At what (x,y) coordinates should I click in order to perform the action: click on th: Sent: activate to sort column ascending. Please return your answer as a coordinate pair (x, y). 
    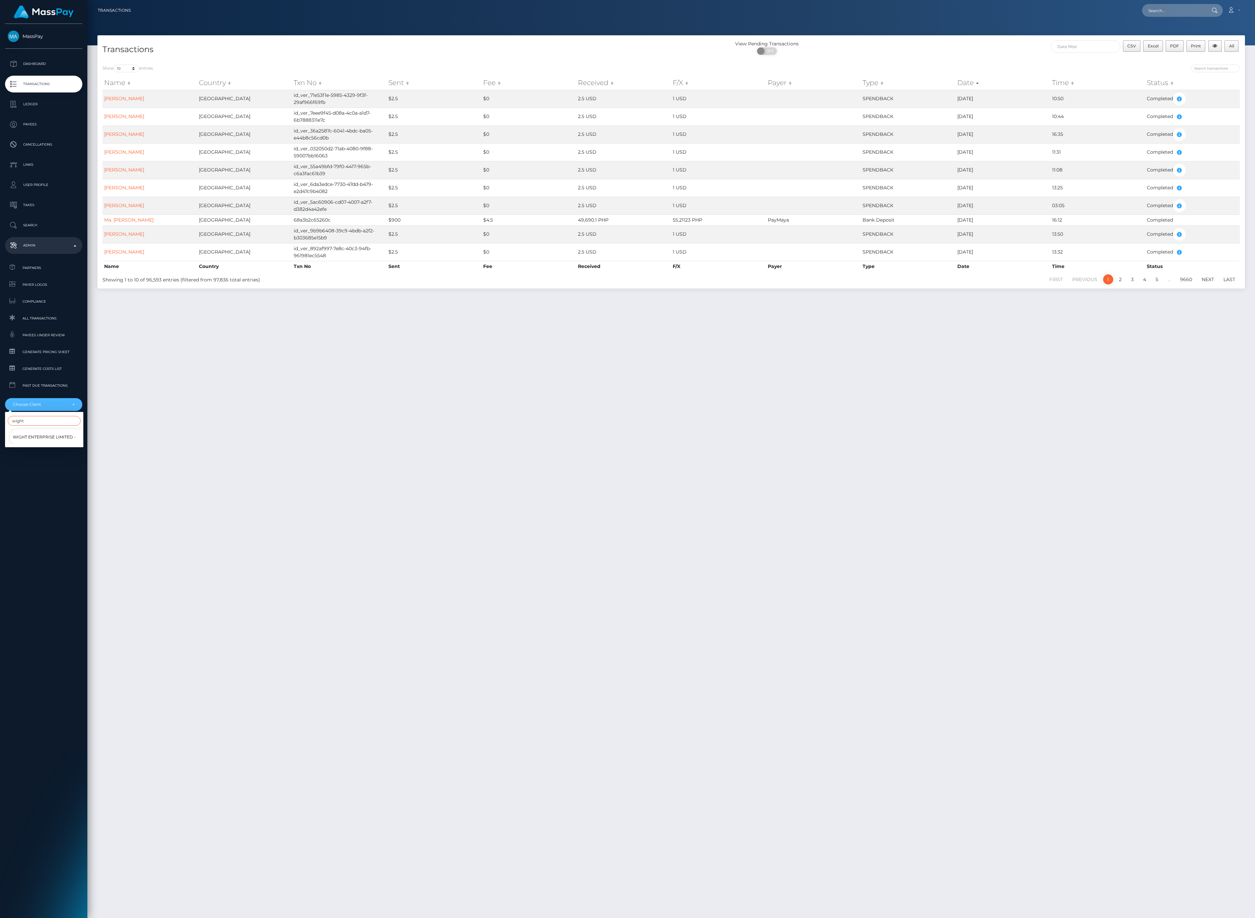
    Looking at the image, I should click on (434, 83).